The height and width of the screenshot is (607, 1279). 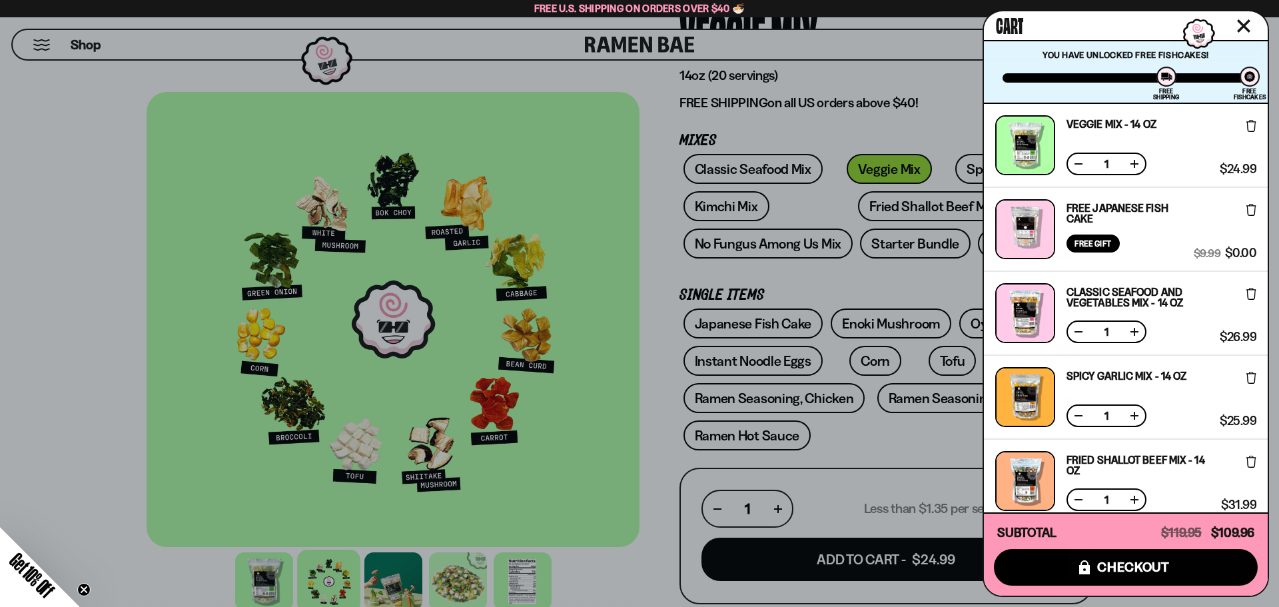 What do you see at coordinates (1237, 169) in the screenshot?
I see `span: $24.99` at bounding box center [1237, 169].